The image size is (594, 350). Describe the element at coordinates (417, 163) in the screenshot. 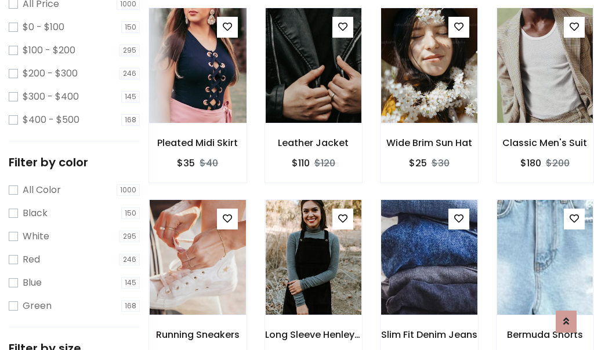

I see `h6: $25` at that location.